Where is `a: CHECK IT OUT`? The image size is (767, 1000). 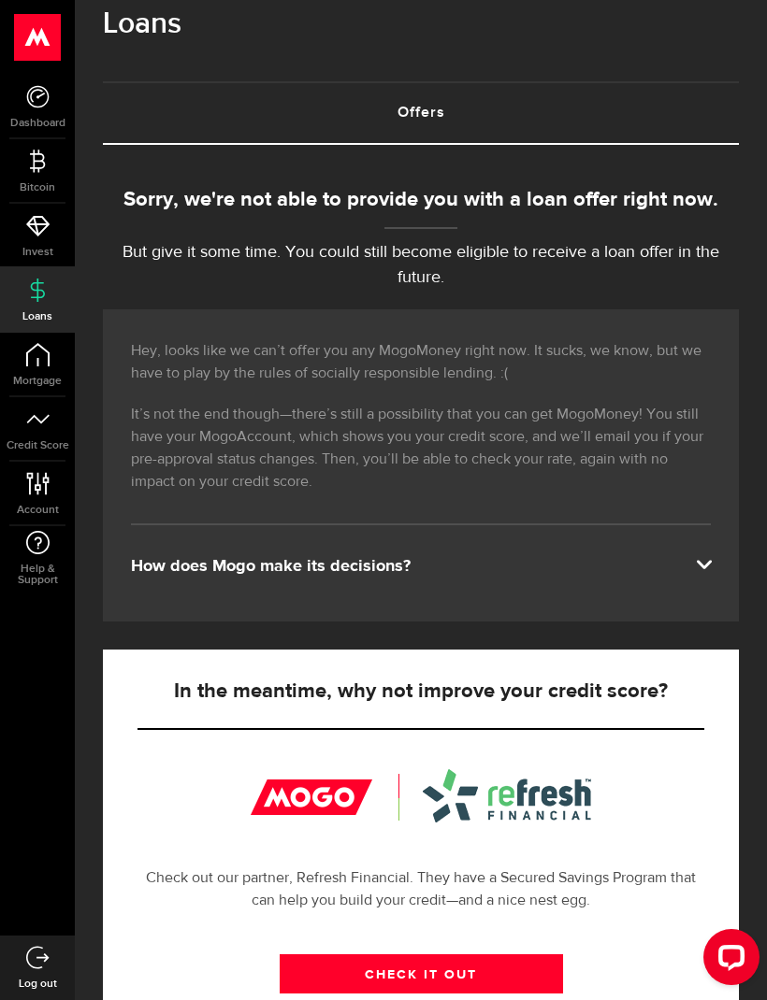
a: CHECK IT OUT is located at coordinates (421, 974).